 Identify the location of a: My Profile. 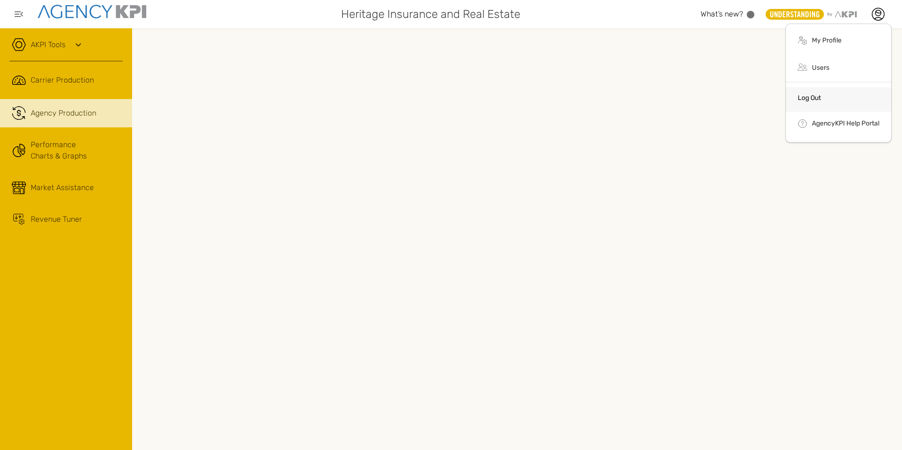
(827, 40).